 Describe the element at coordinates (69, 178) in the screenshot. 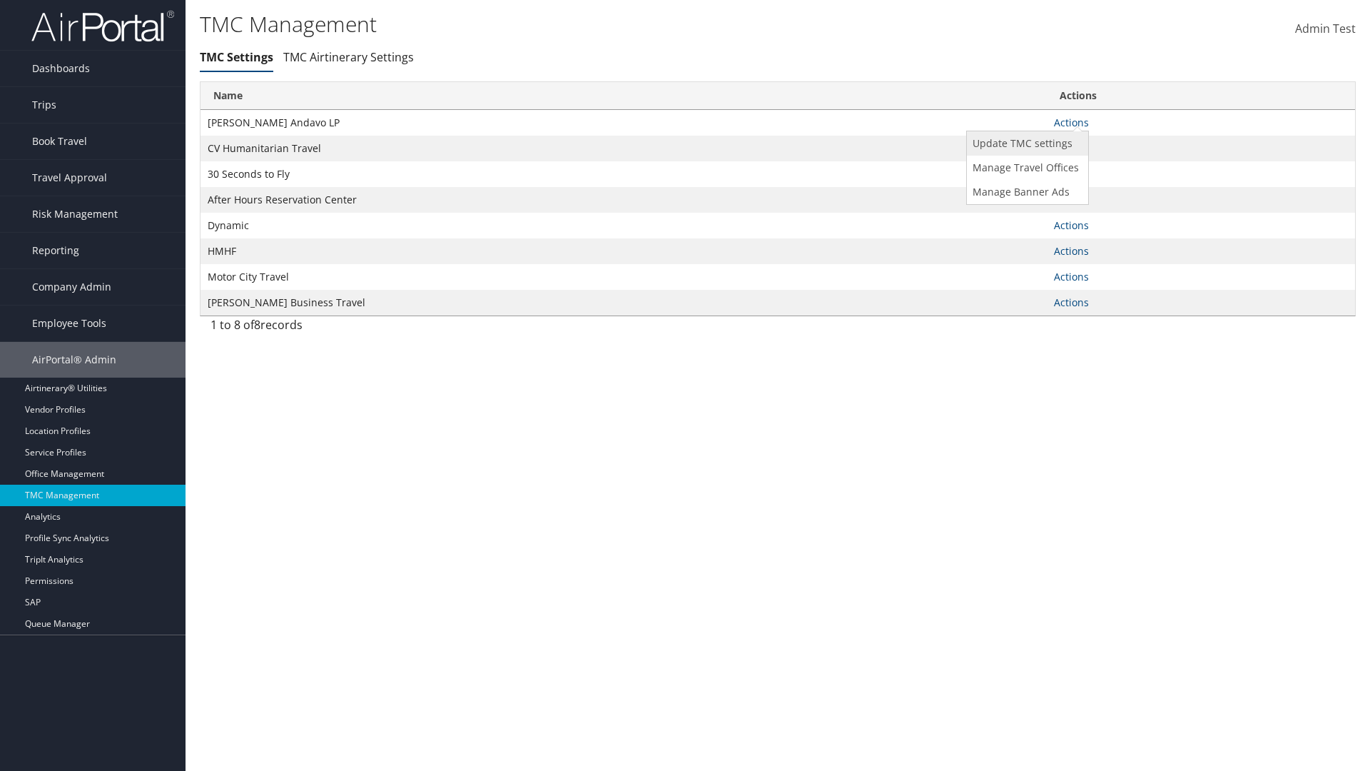

I see `span: Travel Approval` at that location.